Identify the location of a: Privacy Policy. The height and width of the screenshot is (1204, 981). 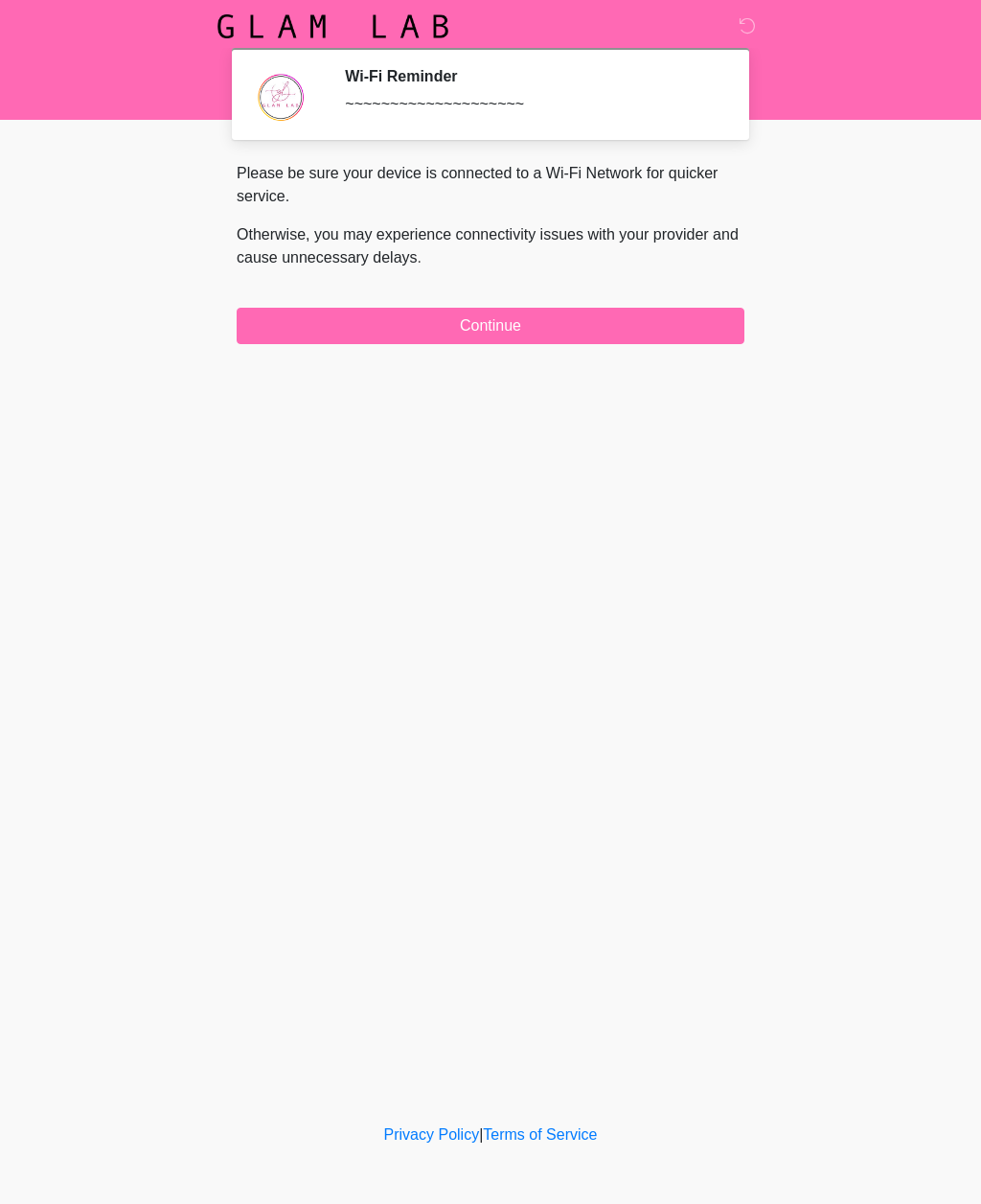
(432, 1134).